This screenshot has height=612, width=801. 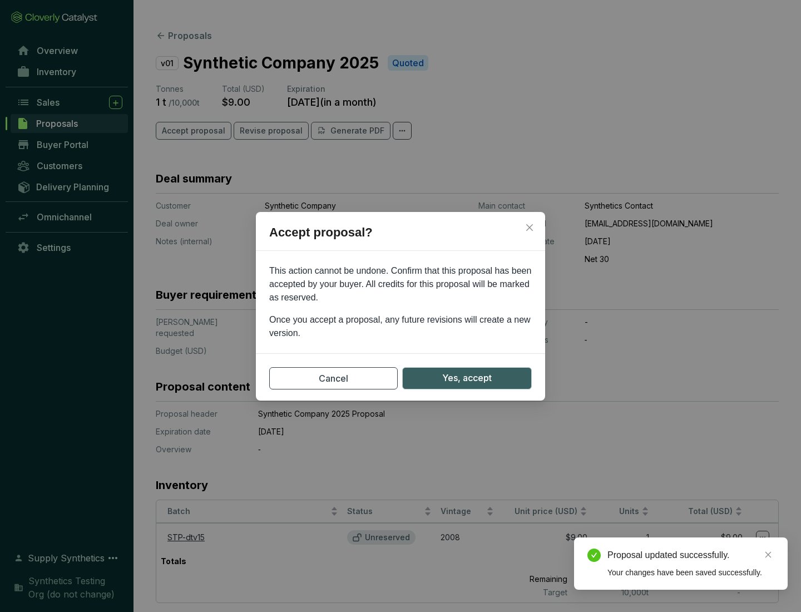 I want to click on button: Close, so click(x=530, y=228).